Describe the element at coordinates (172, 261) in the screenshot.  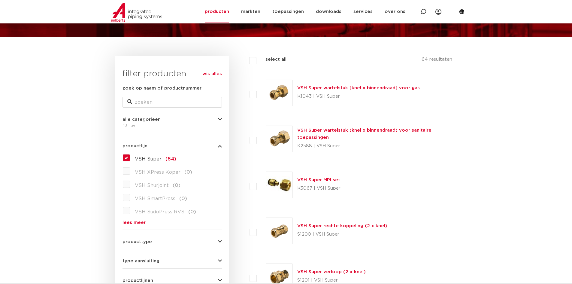
I see `button: type aansluiting` at that location.